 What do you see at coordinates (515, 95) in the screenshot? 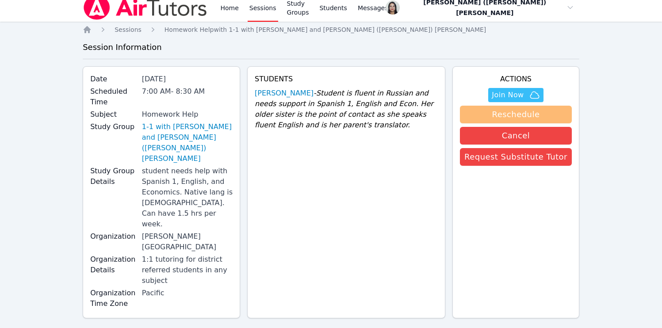
I see `button: Join Now` at bounding box center [515, 95].